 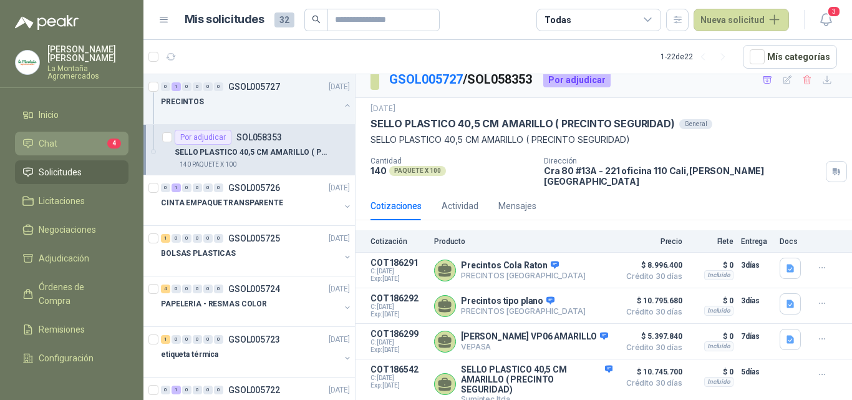 What do you see at coordinates (62, 329) in the screenshot?
I see `span: Remisiones` at bounding box center [62, 329].